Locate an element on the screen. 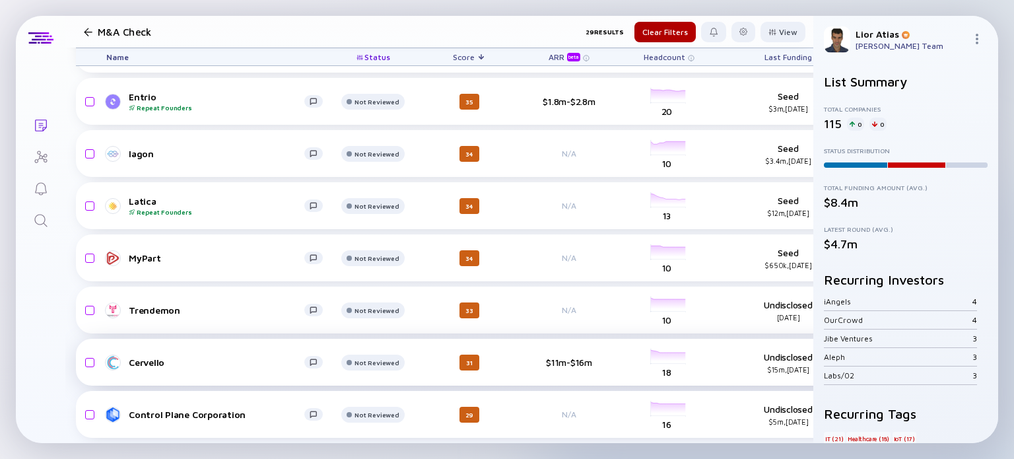 This screenshot has width=1014, height=459. div: Latica is located at coordinates (216, 205).